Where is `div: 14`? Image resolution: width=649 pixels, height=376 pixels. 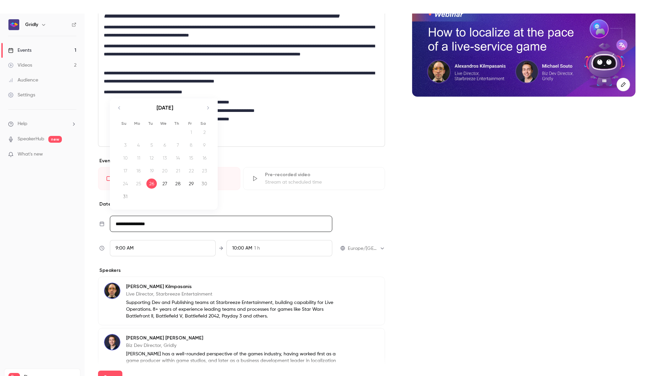 div: 14 is located at coordinates (178, 158).